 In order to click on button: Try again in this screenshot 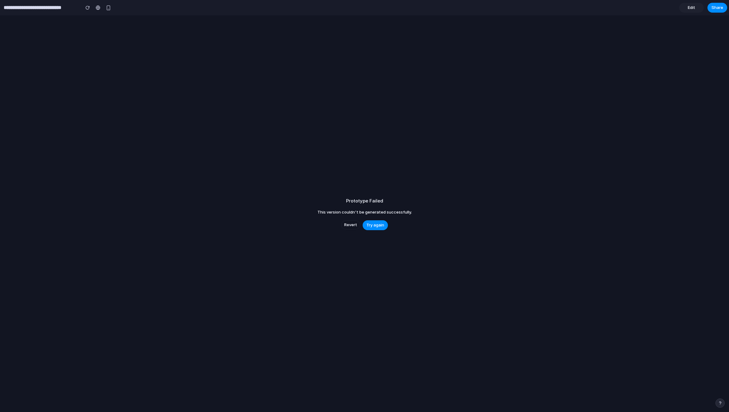, I will do `click(375, 225)`.